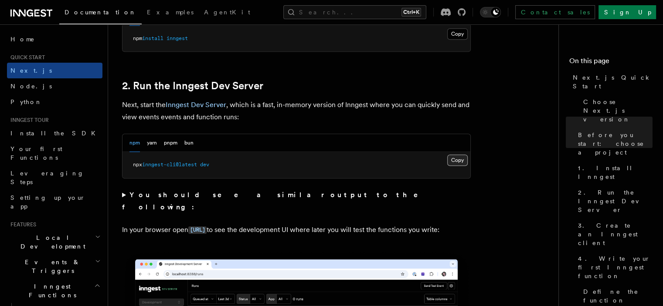 This screenshot has width=663, height=306. What do you see at coordinates (152, 38) in the screenshot?
I see `span: install` at bounding box center [152, 38].